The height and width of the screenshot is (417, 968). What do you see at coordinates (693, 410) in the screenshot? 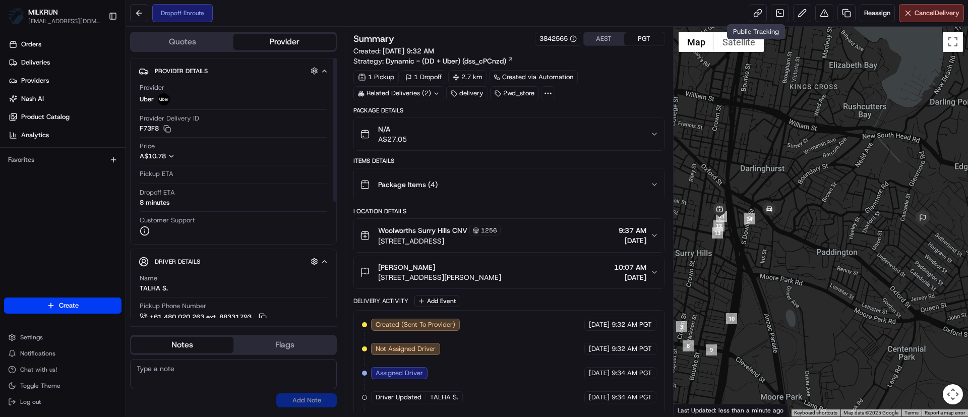
I see `img: Google` at bounding box center [693, 410].